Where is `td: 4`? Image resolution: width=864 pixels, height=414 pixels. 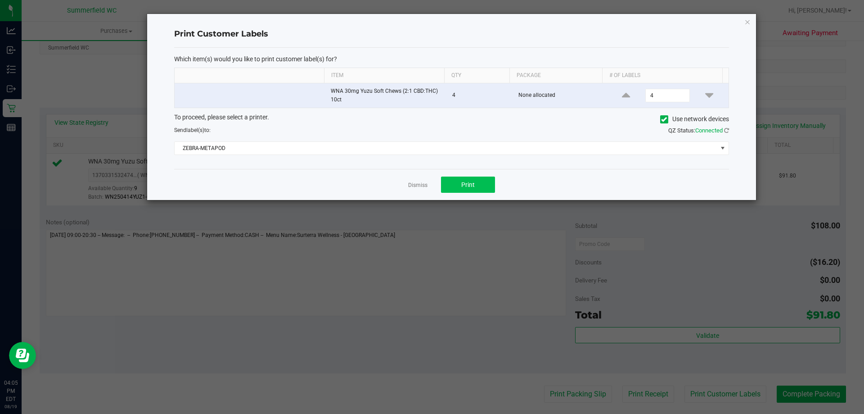 td: 4 is located at coordinates (480, 95).